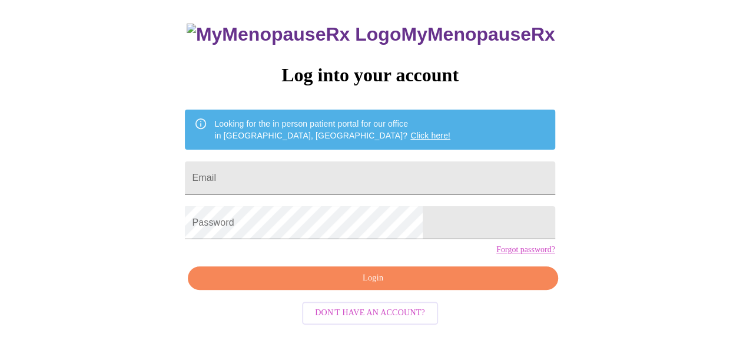 The image size is (740, 350). Describe the element at coordinates (371, 34) in the screenshot. I see `h3: MyMenopauseRx` at that location.